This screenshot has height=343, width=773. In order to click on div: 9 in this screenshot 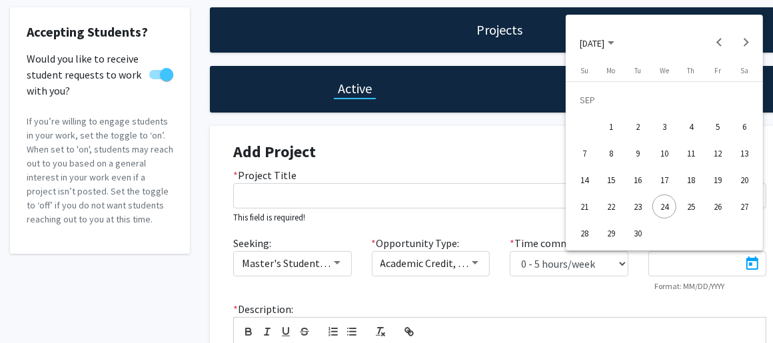, I will do `click(638, 153)`.